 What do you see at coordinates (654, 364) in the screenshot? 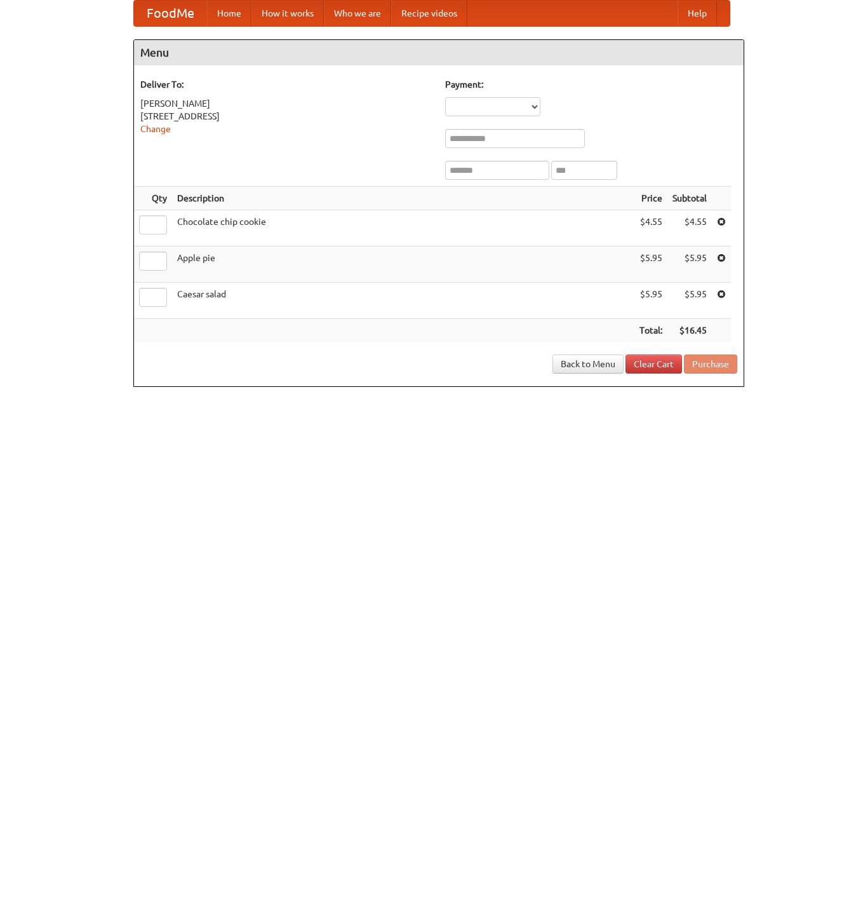
I see `a: Clear Cart` at bounding box center [654, 364].